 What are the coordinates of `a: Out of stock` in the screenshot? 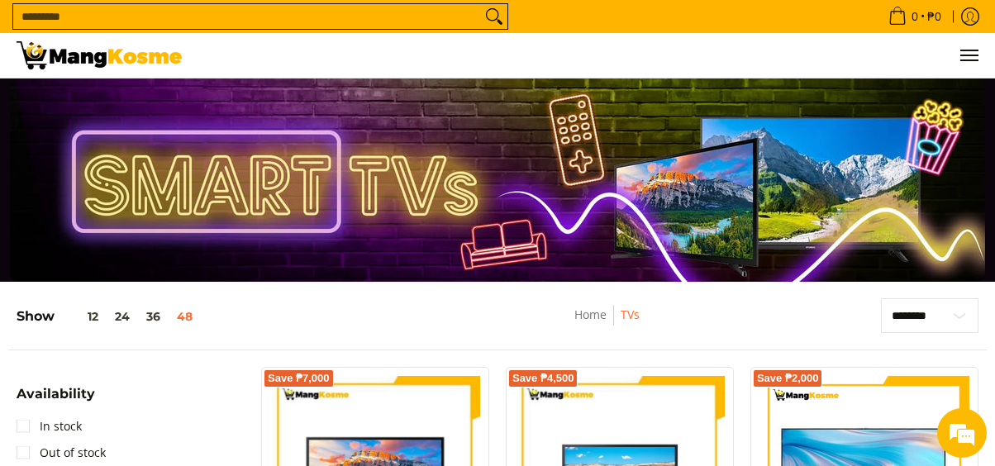 It's located at (61, 453).